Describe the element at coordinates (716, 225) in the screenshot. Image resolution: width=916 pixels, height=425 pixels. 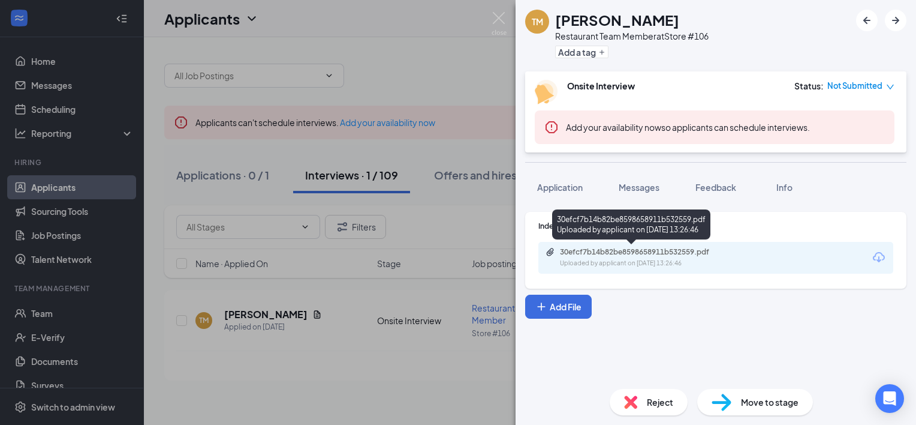
I see `div: Indeed Resume` at that location.